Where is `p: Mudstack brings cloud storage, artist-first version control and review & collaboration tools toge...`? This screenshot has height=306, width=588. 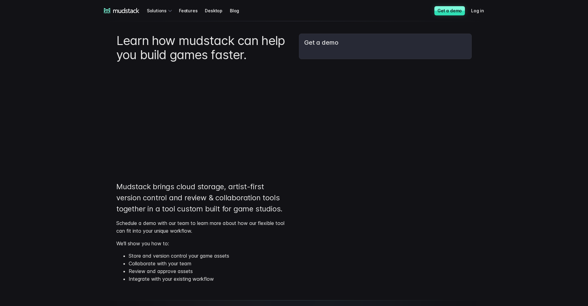 p: Mudstack brings cloud storage, artist-first version control and review & collaboration tools toge... is located at coordinates (203, 198).